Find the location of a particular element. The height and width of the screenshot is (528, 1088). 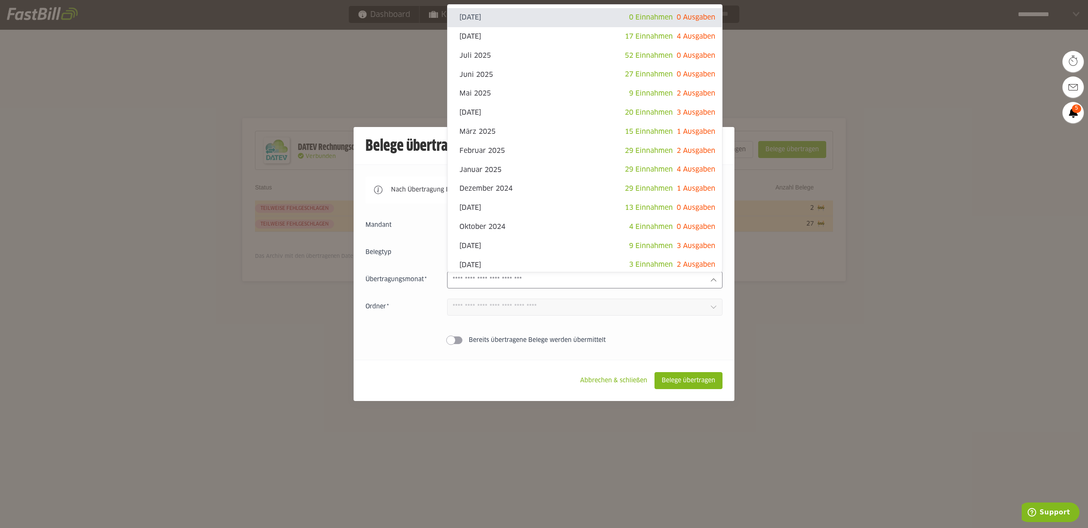

span: Support is located at coordinates (33, 10).